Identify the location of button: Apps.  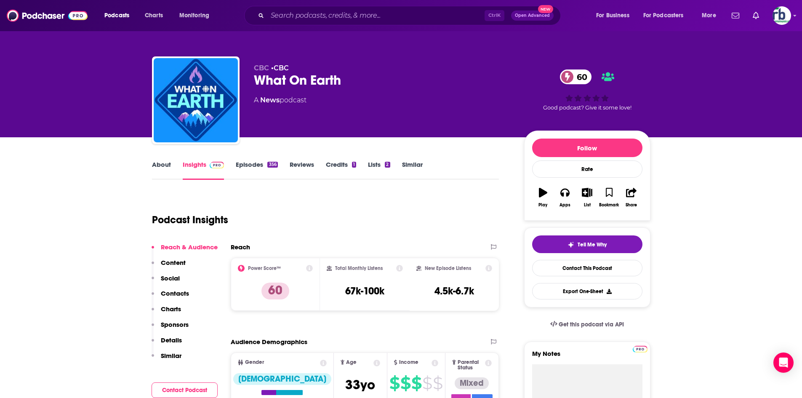
(565, 198).